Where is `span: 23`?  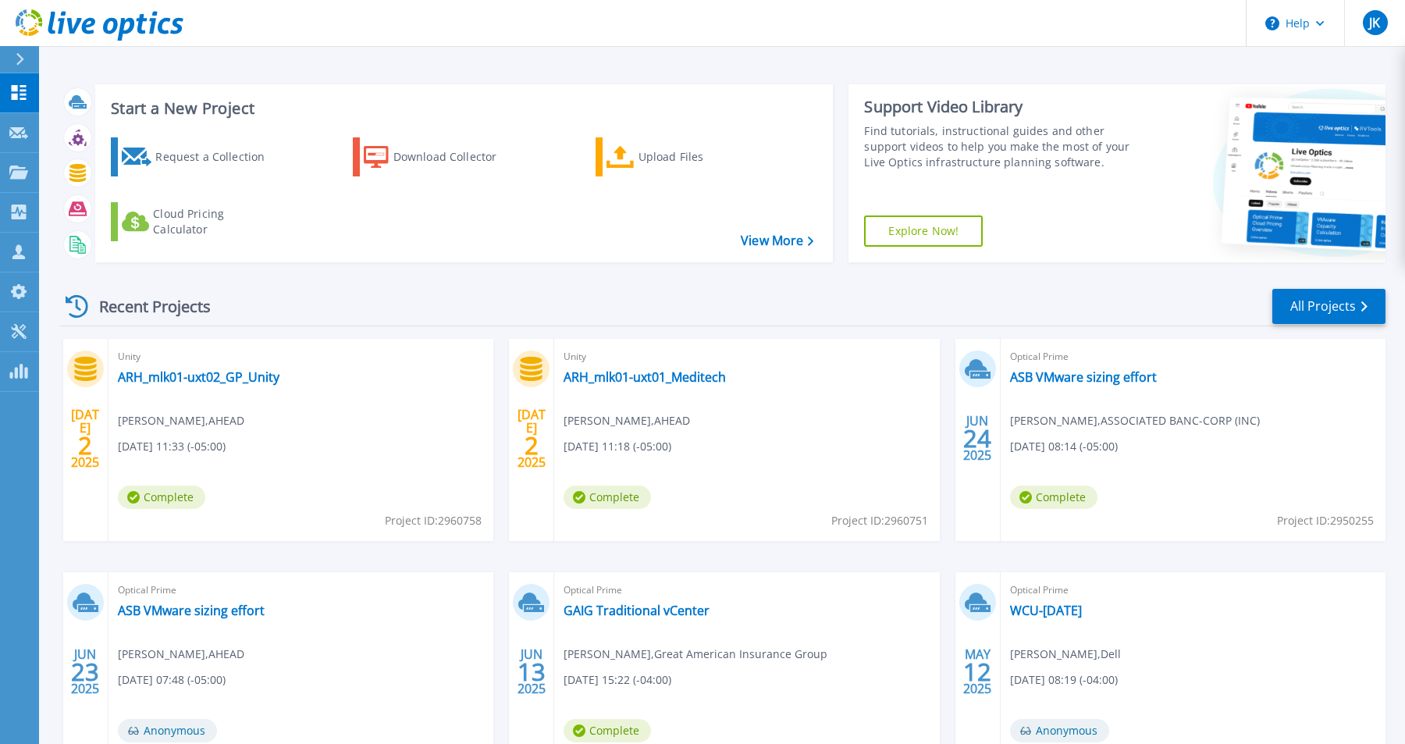
span: 23 is located at coordinates (85, 671).